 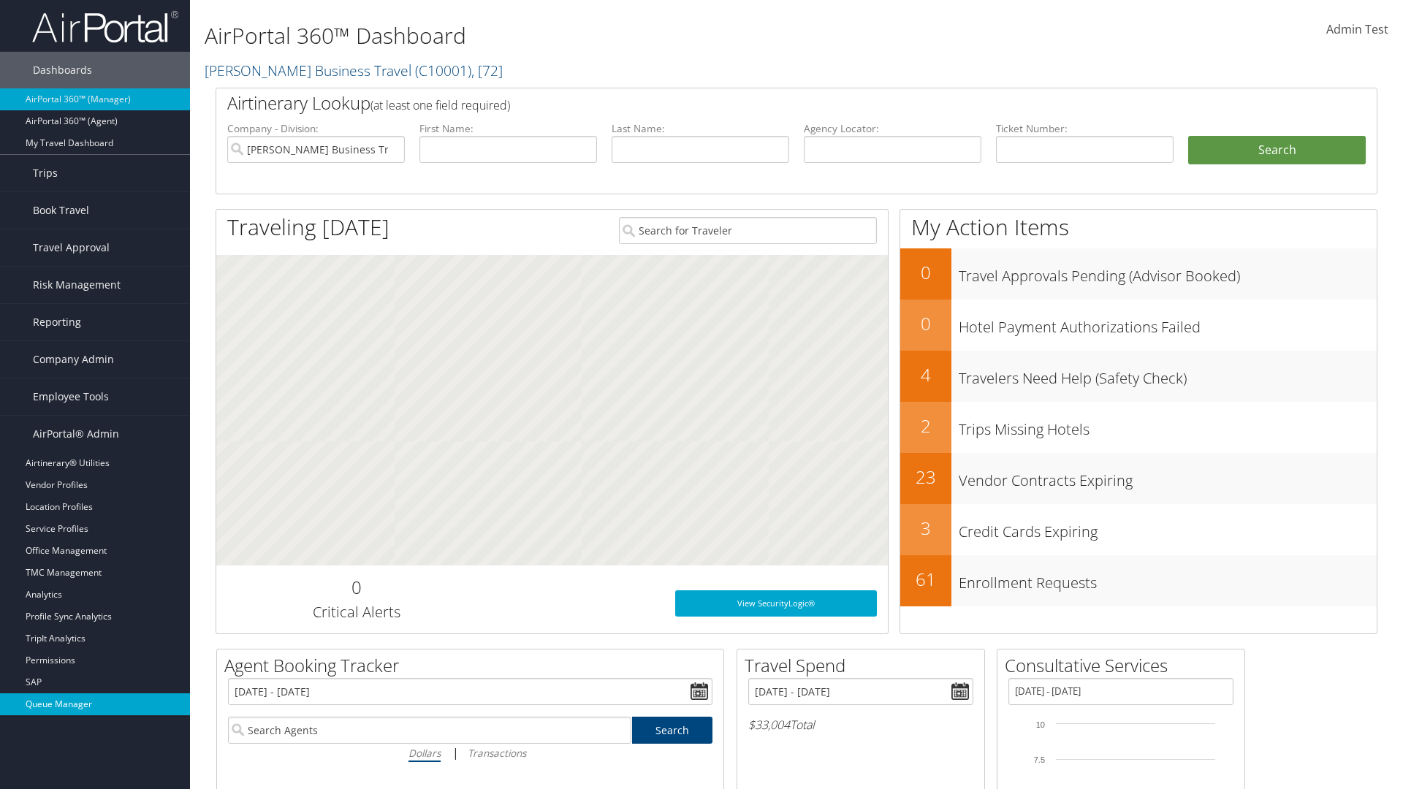 I want to click on img: airportal-logo.png, so click(x=105, y=26).